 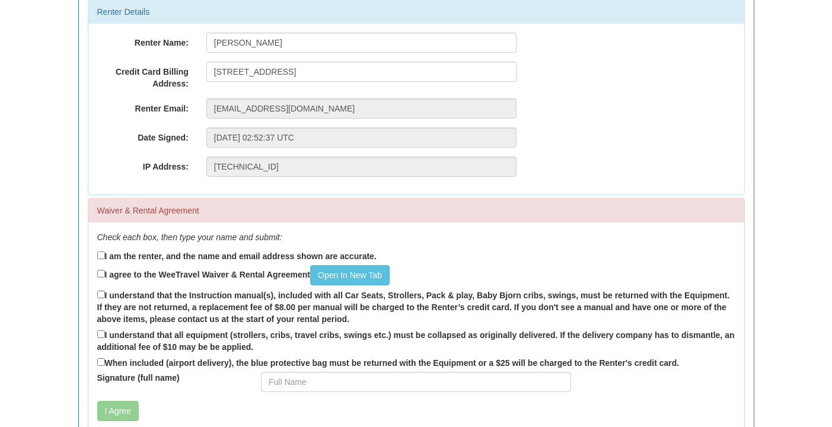 What do you see at coordinates (143, 40) in the screenshot?
I see `label: Renter Name:` at bounding box center [143, 40].